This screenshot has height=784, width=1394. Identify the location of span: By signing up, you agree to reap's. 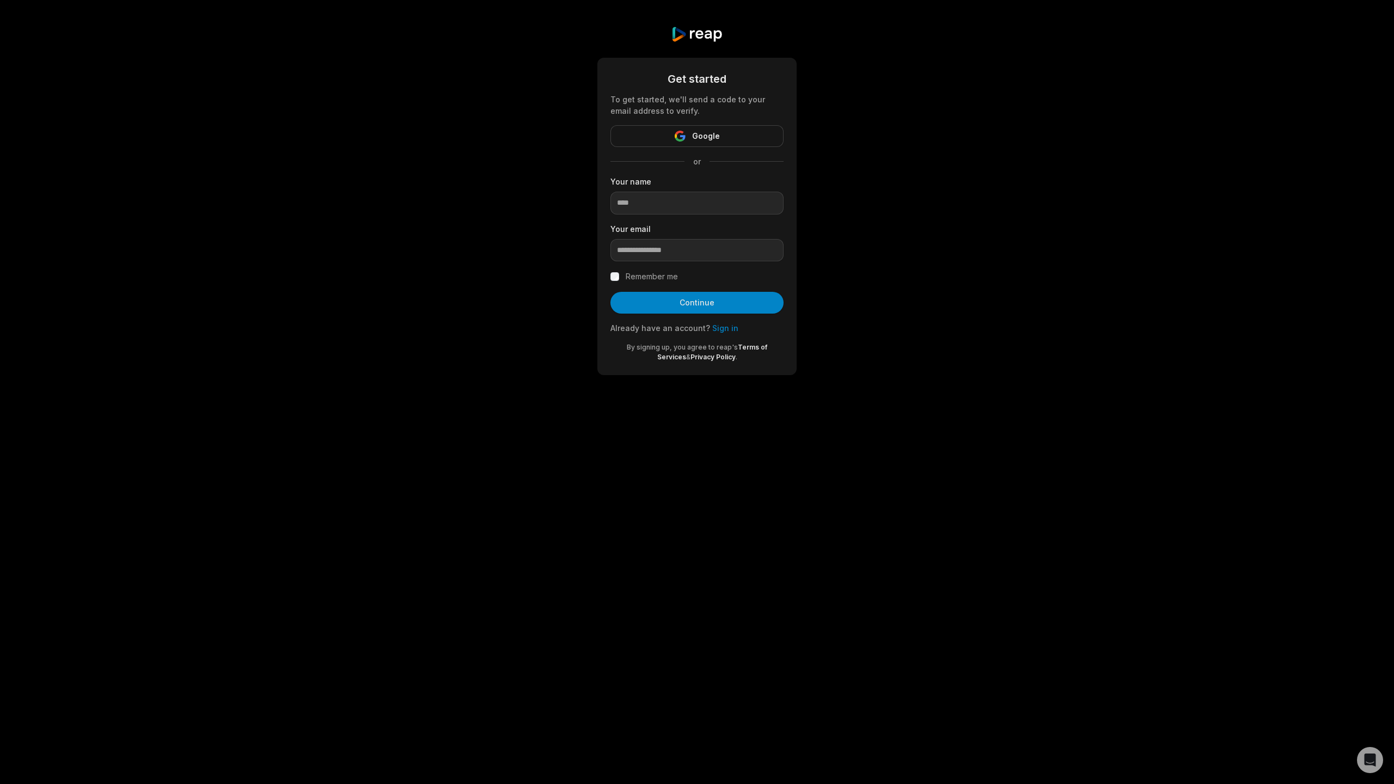
(682, 347).